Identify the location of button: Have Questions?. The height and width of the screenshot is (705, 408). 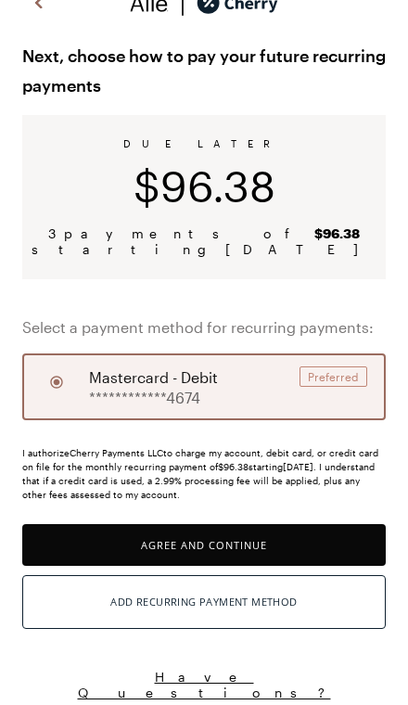
(204, 685).